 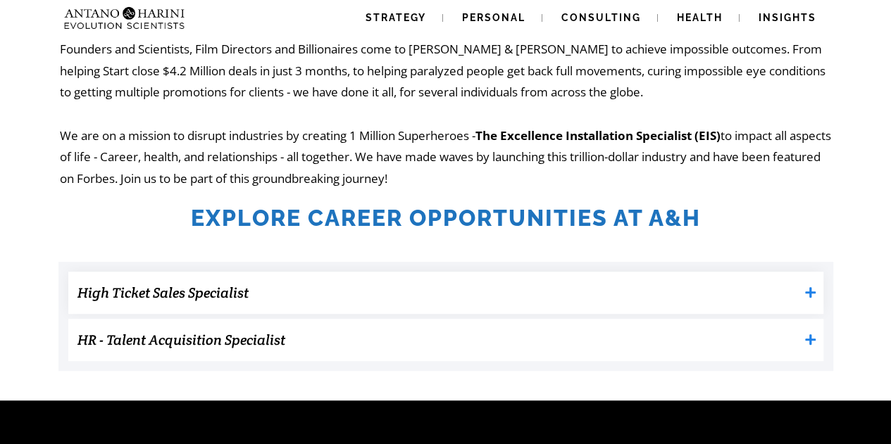 I want to click on span: Strategy, so click(x=396, y=18).